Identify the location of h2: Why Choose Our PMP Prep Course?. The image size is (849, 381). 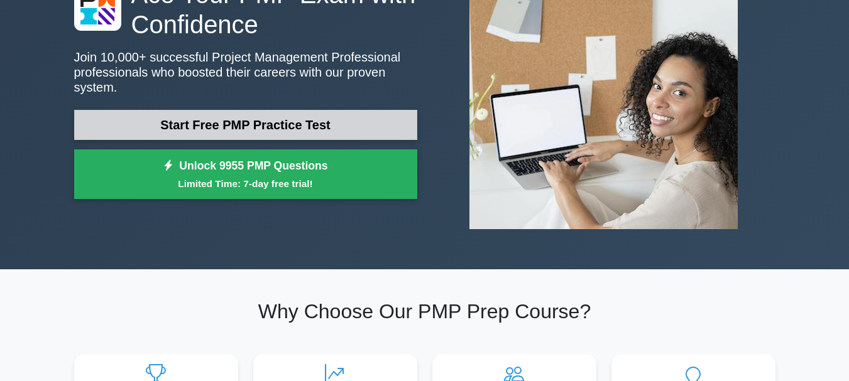
(425, 312).